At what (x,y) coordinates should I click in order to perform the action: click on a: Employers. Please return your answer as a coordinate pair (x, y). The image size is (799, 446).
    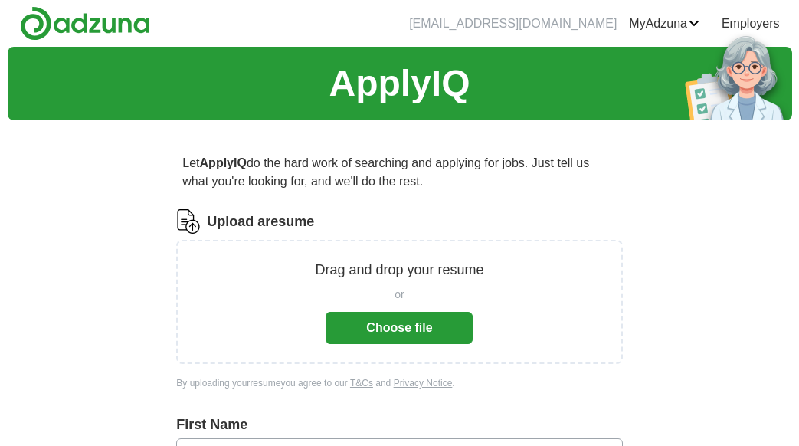
    Looking at the image, I should click on (751, 24).